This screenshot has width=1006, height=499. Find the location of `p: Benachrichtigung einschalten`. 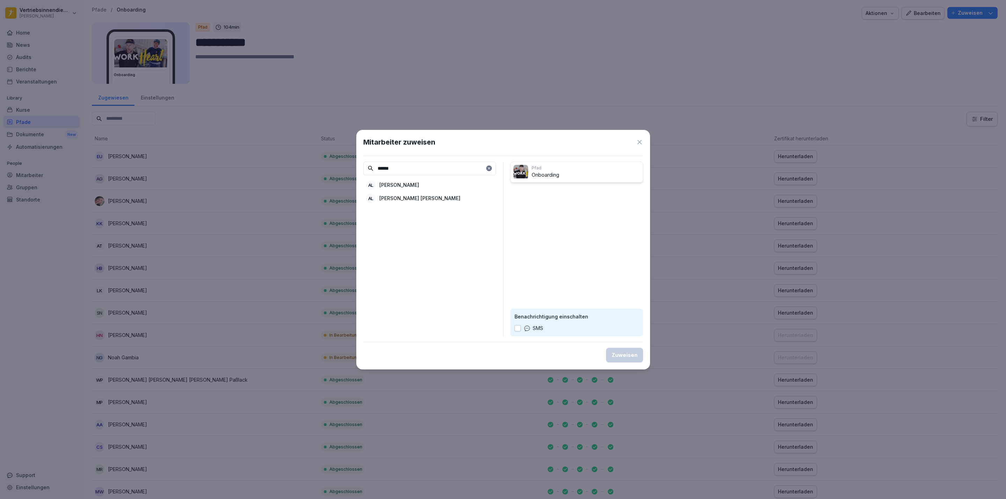

p: Benachrichtigung einschalten is located at coordinates (577, 316).